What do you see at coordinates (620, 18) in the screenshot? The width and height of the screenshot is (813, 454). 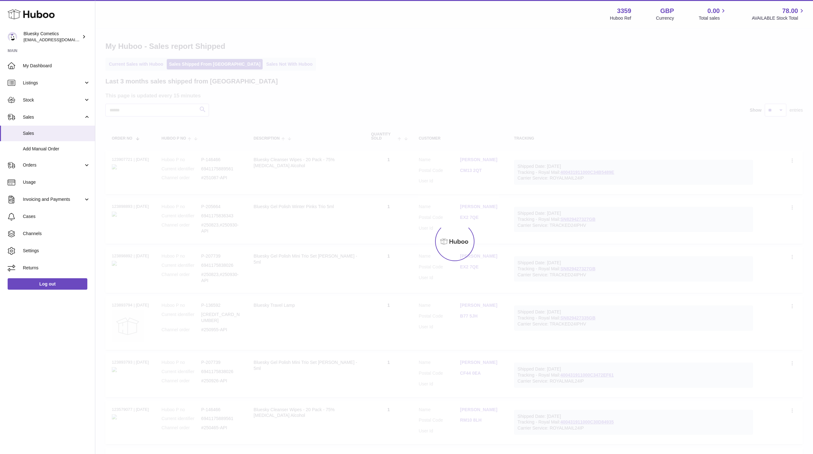 I see `div: Huboo Ref` at bounding box center [620, 18].